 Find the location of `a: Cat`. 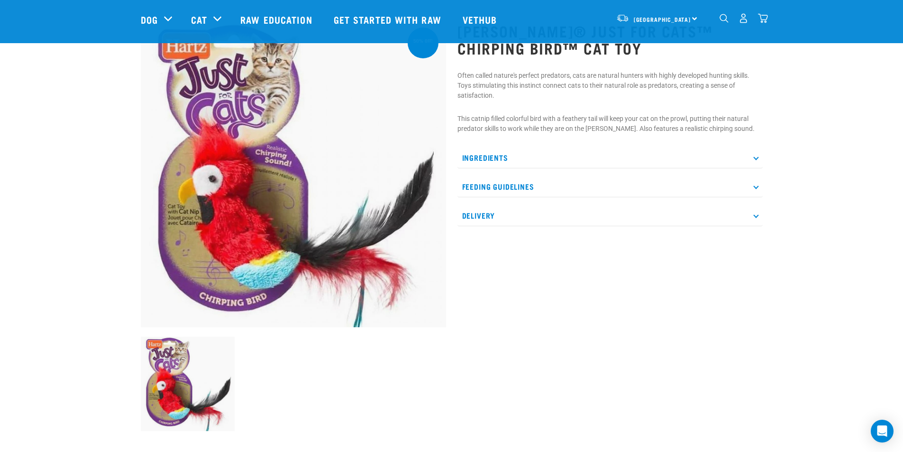

a: Cat is located at coordinates (199, 19).